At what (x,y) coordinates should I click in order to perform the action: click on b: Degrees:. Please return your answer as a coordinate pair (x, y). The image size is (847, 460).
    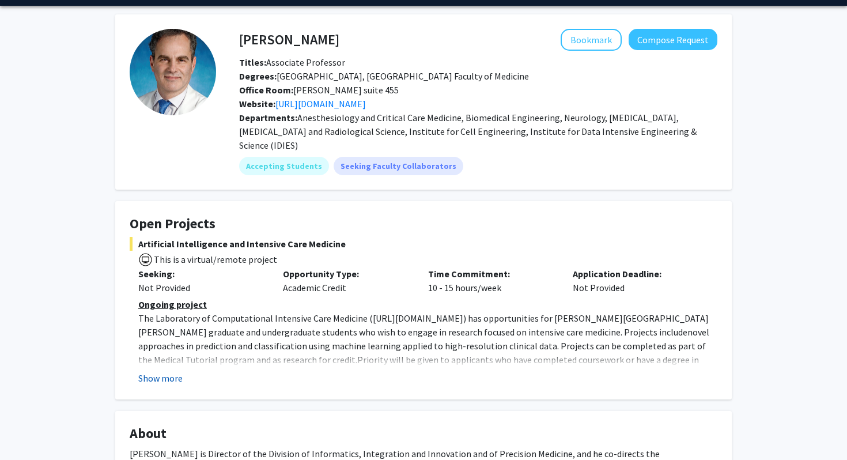
    Looking at the image, I should click on (257, 76).